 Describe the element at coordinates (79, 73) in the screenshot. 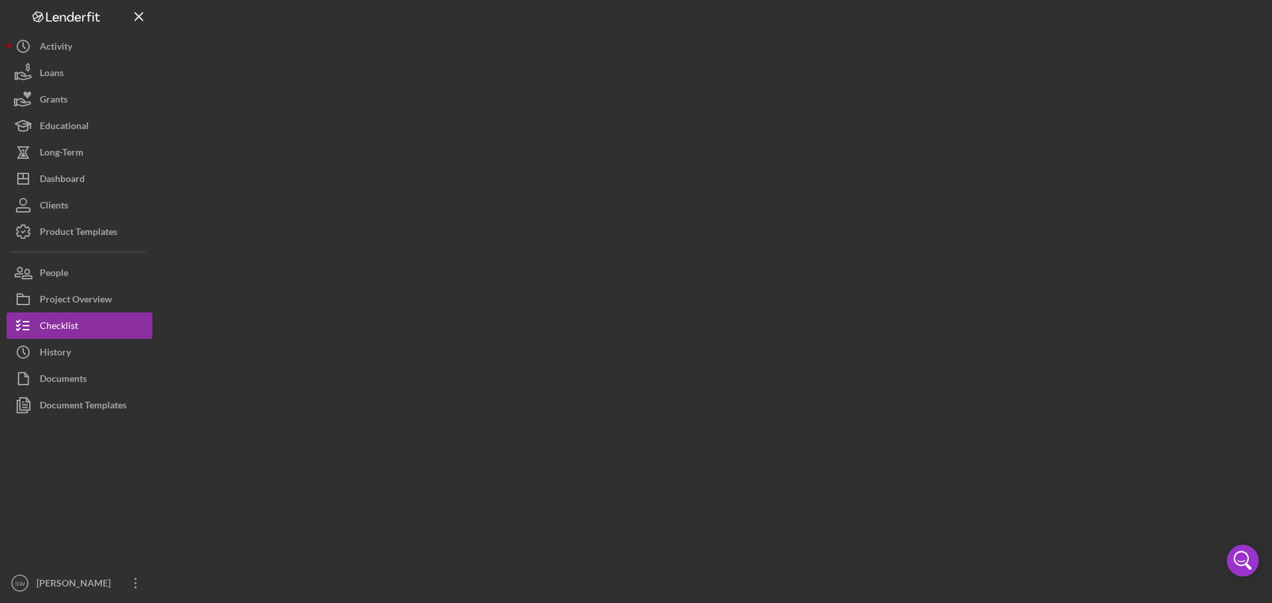

I see `a: Loans` at that location.